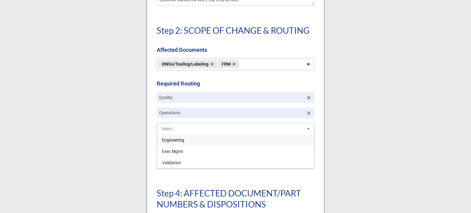 This screenshot has width=471, height=213. What do you see at coordinates (235, 30) in the screenshot?
I see `h1: Step 2: SCOPE OF CHANGE & ROUTING` at bounding box center [235, 30].